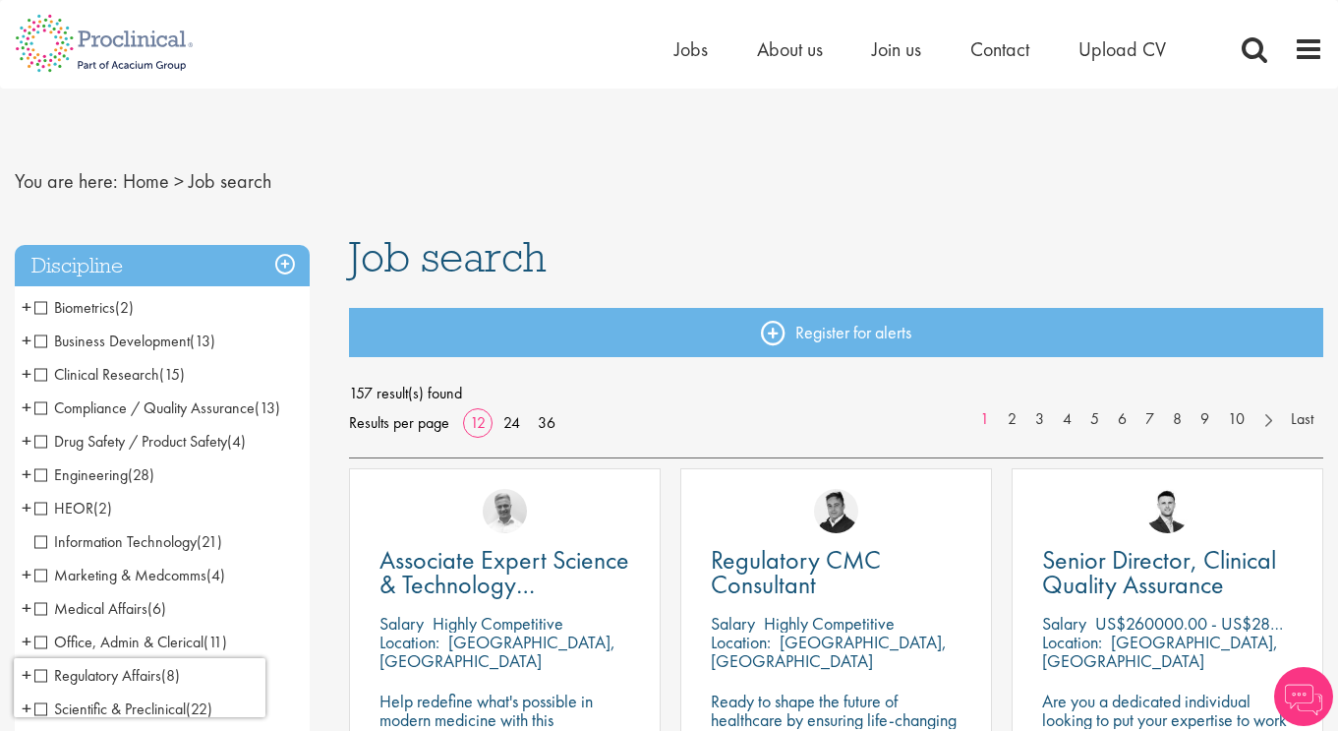 The width and height of the screenshot is (1338, 731). I want to click on span: Jobs, so click(691, 49).